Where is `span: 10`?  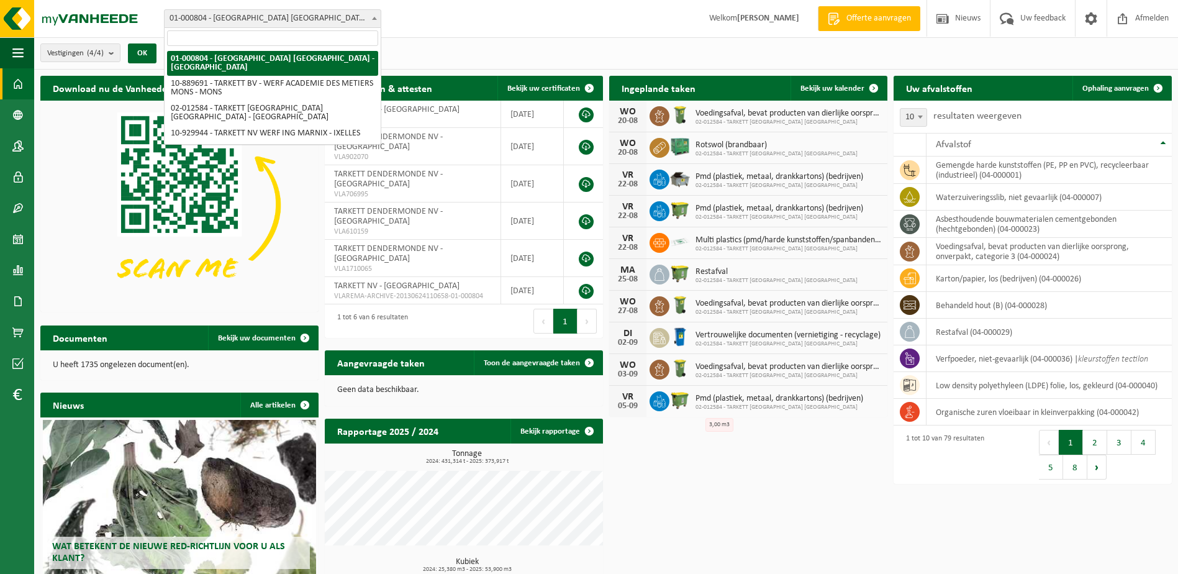 span: 10 is located at coordinates (914, 117).